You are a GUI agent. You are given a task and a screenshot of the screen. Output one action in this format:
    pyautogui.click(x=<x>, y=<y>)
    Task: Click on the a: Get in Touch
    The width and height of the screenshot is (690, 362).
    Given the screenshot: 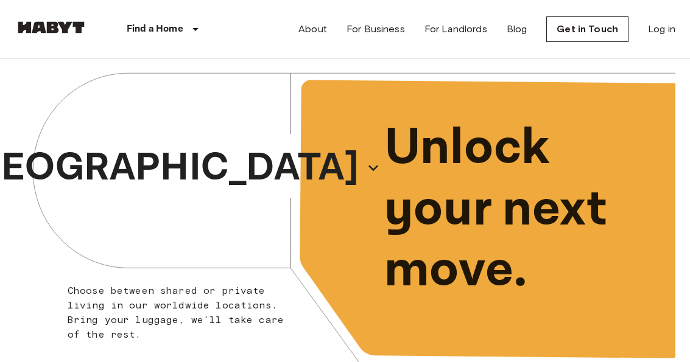 What is the action you would take?
    pyautogui.click(x=587, y=29)
    